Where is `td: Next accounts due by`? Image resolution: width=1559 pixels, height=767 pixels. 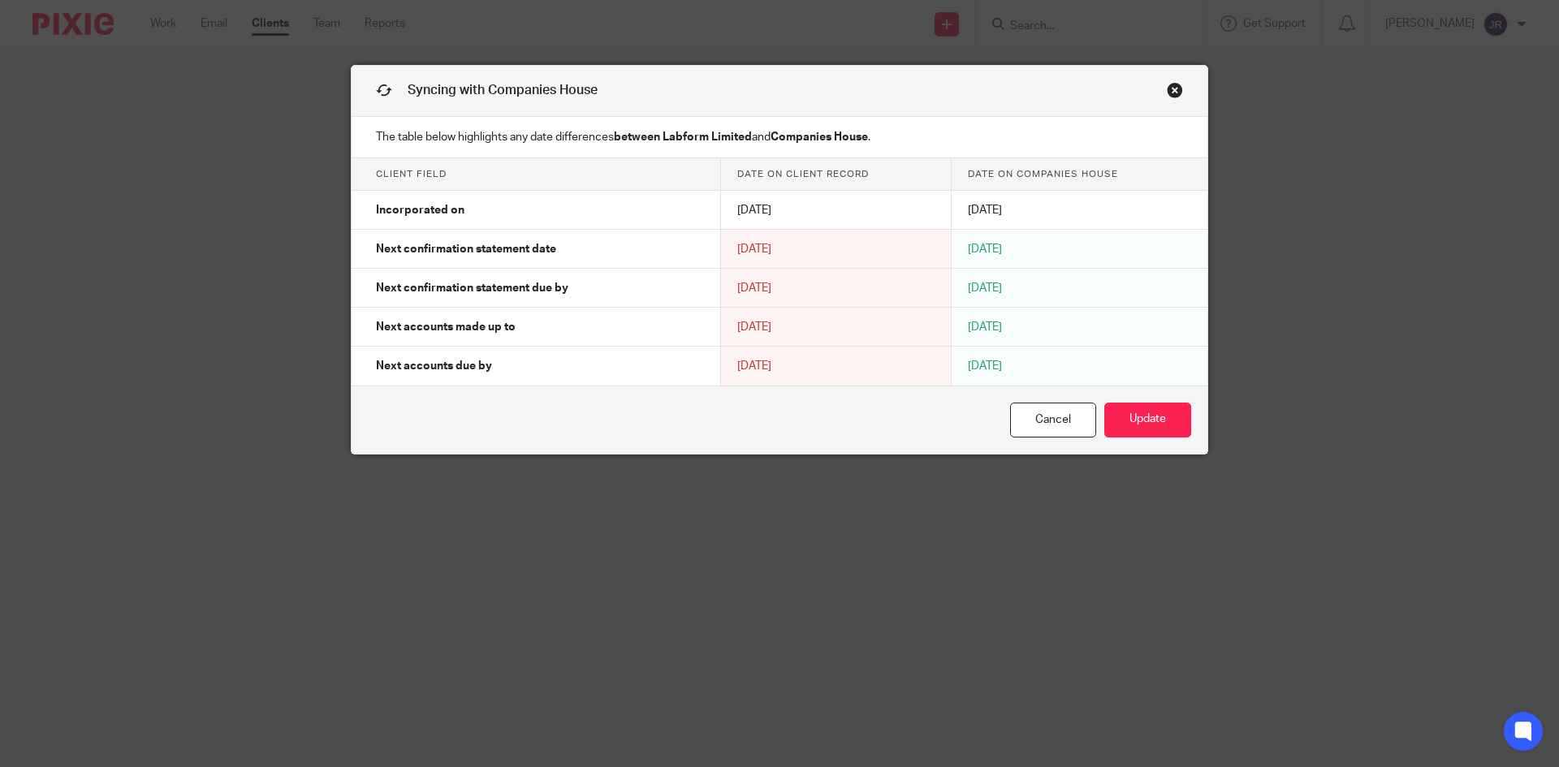
td: Next accounts due by is located at coordinates (536, 366).